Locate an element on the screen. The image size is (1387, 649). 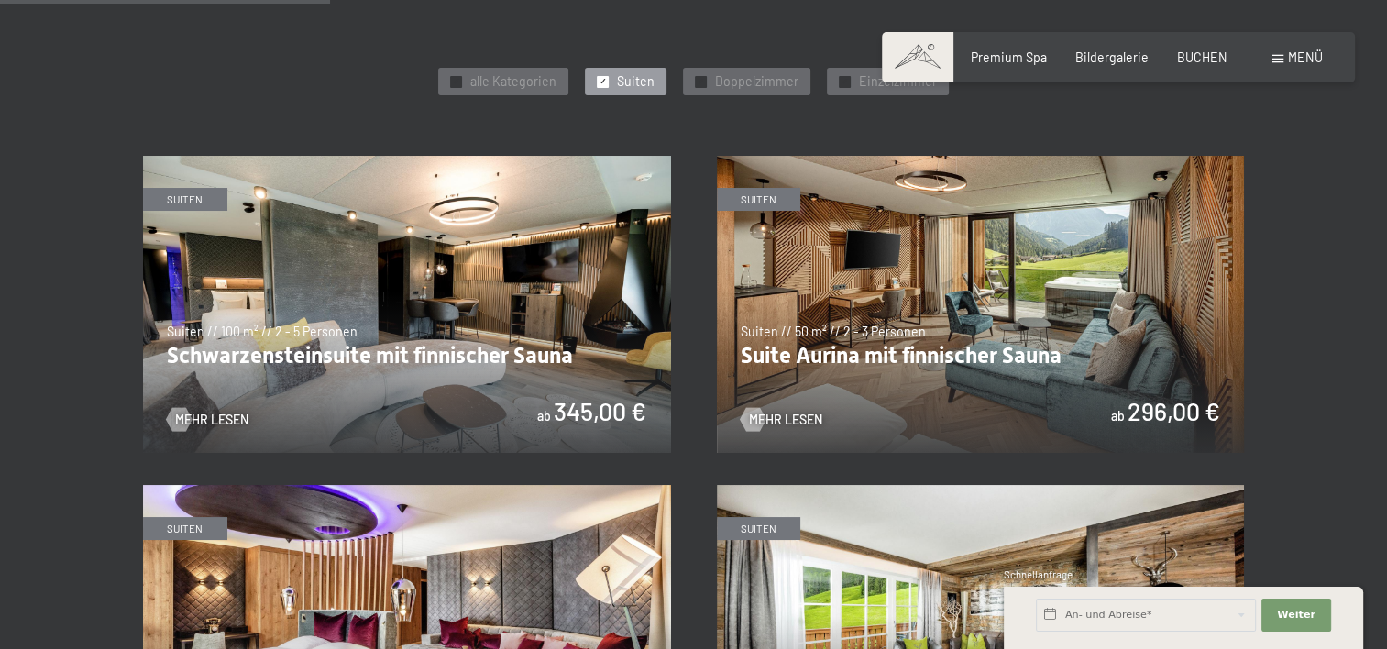
span: Menü is located at coordinates (1305, 57).